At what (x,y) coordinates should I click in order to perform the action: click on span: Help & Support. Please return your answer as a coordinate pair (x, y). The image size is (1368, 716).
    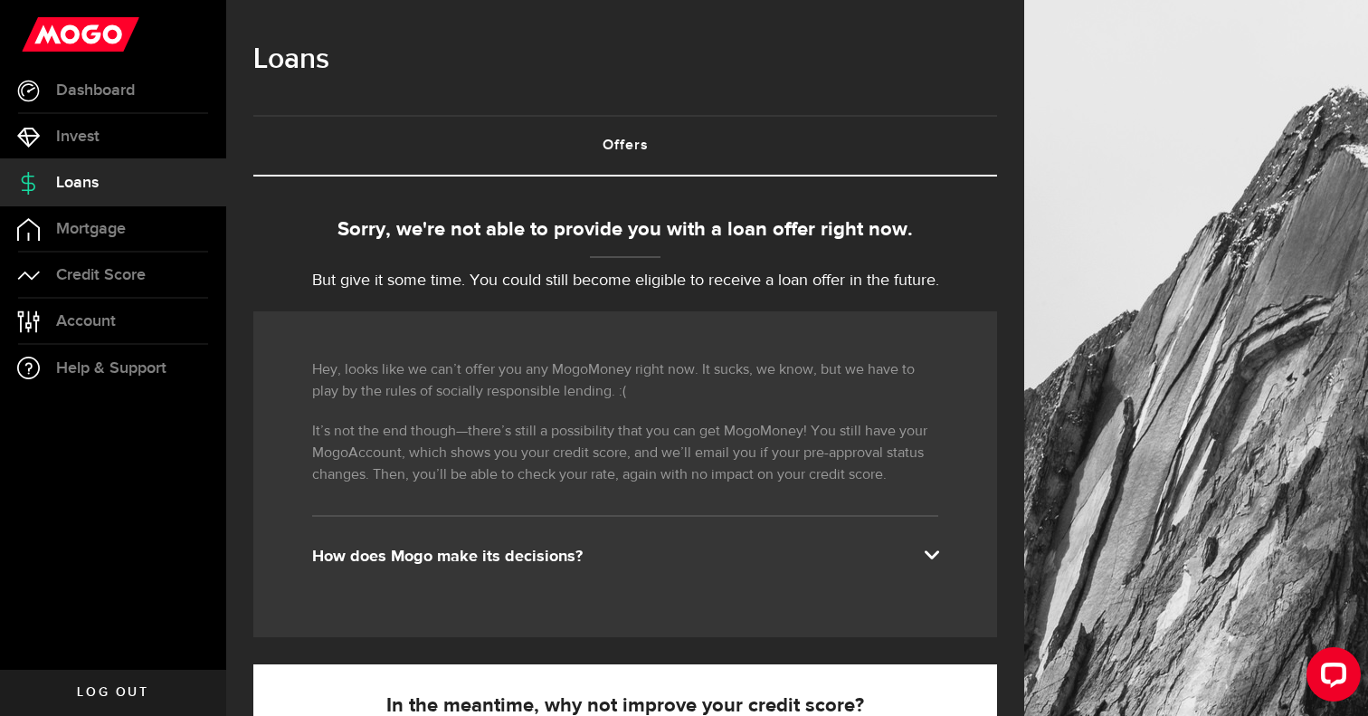
    Looking at the image, I should click on (111, 368).